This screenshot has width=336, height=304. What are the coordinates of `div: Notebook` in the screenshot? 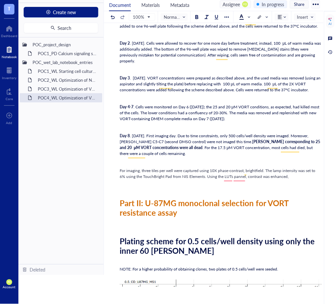 It's located at (9, 57).